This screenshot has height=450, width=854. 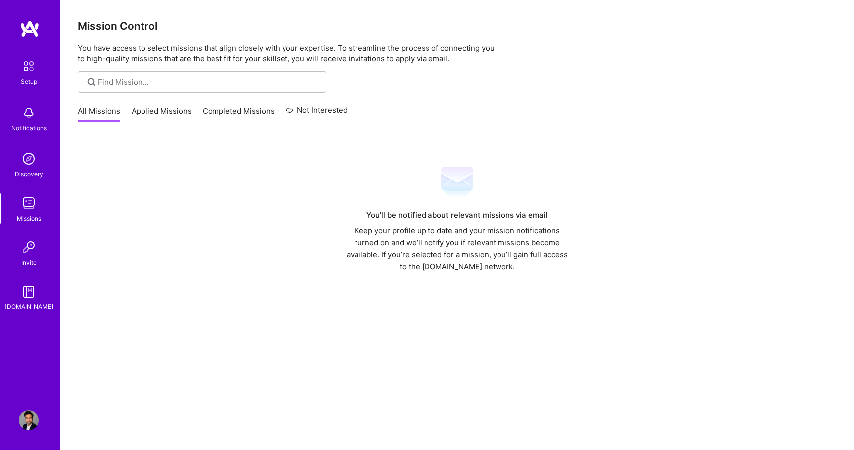 What do you see at coordinates (29, 262) in the screenshot?
I see `div: Invite` at bounding box center [29, 262].